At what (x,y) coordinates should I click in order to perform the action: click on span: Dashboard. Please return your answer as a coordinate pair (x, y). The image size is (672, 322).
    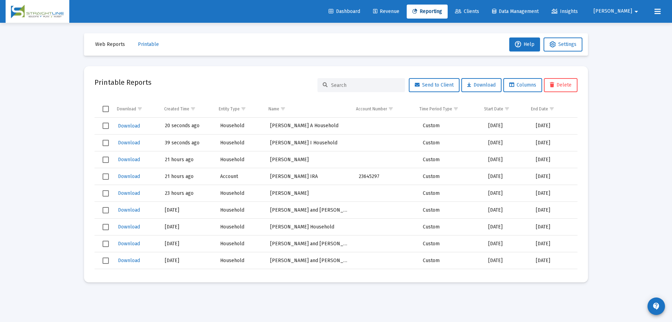
    Looking at the image, I should click on (345, 11).